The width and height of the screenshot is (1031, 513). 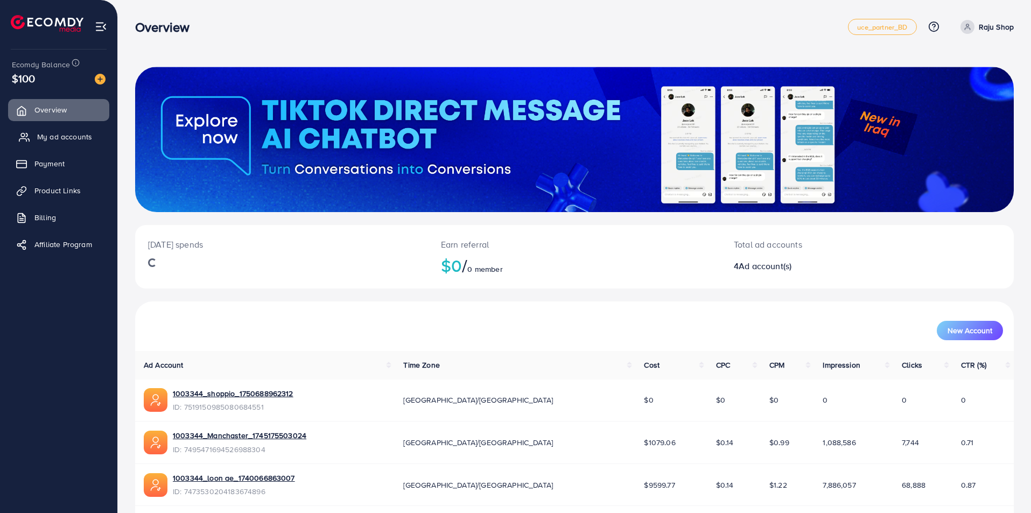 I want to click on span: Billing, so click(x=45, y=217).